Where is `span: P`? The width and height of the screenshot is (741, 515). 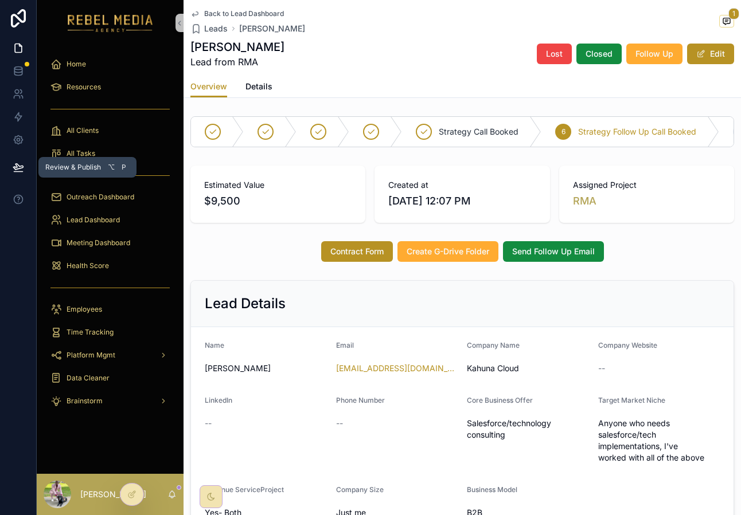 span: P is located at coordinates (124, 167).